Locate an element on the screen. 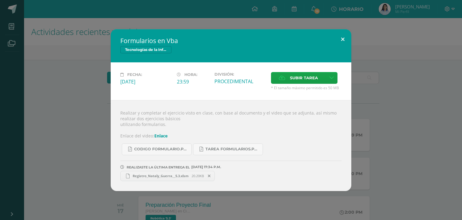  a: Enlace is located at coordinates (161, 135).